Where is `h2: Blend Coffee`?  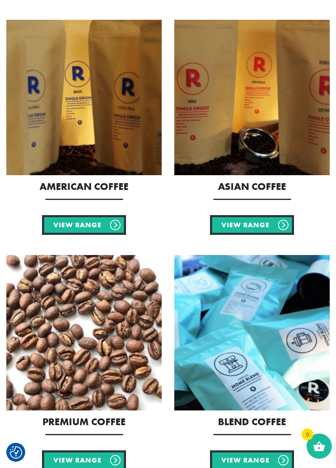 h2: Blend Coffee is located at coordinates (252, 422).